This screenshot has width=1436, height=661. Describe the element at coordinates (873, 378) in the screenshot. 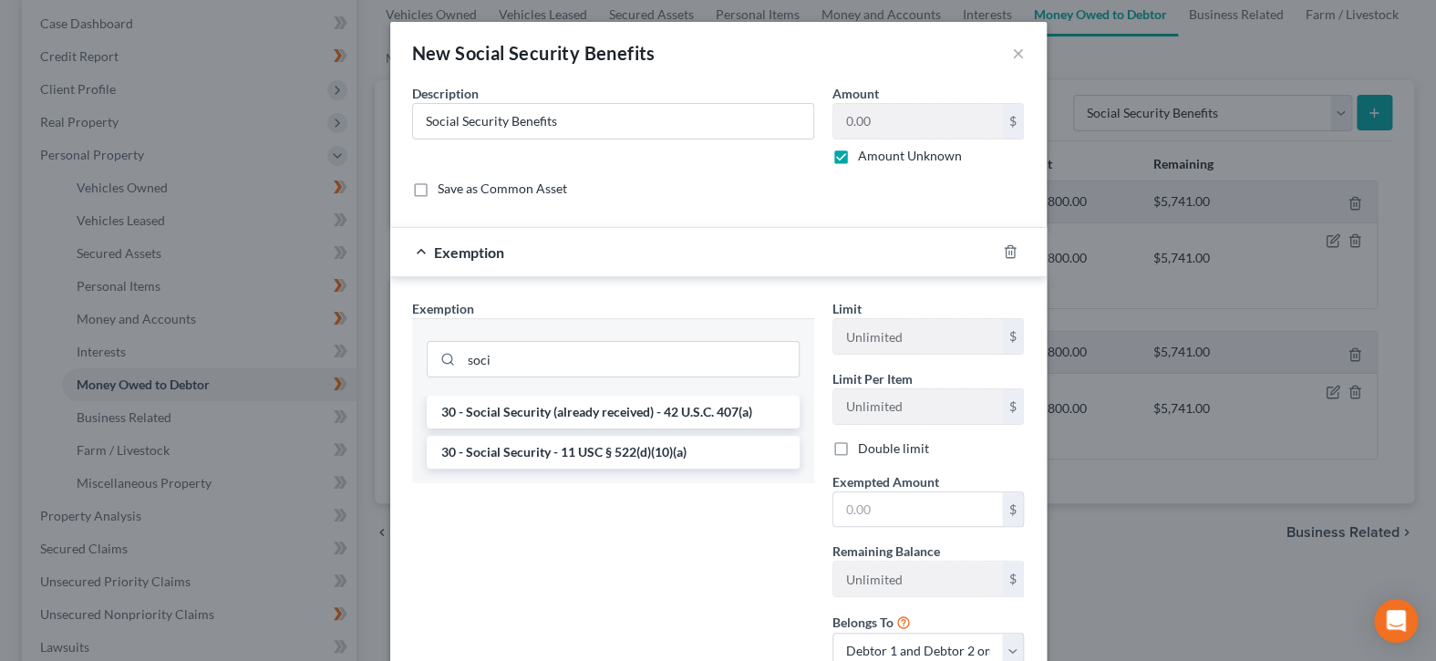

I see `label: Limit Per Item` at that location.